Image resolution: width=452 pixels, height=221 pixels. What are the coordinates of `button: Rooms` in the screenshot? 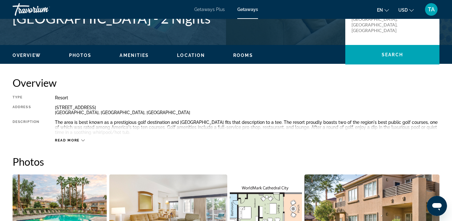 It's located at (243, 55).